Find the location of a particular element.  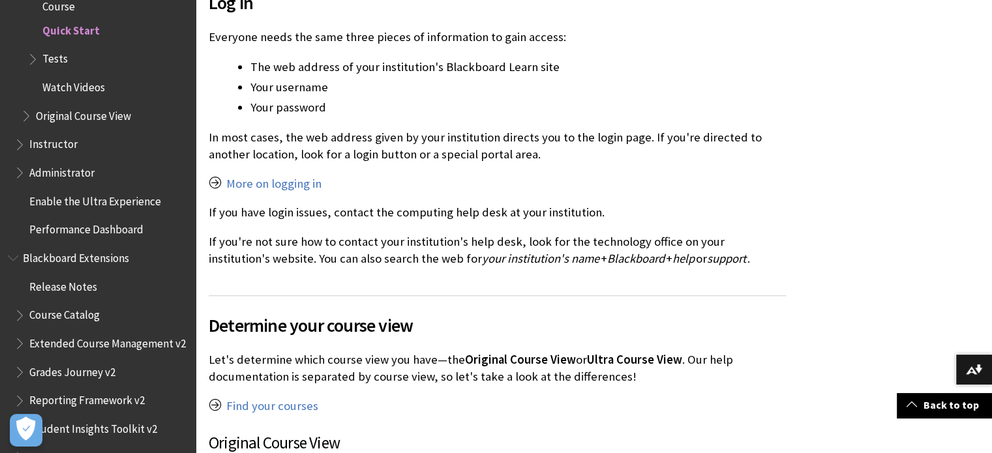

a: Back to top is located at coordinates (944, 405).